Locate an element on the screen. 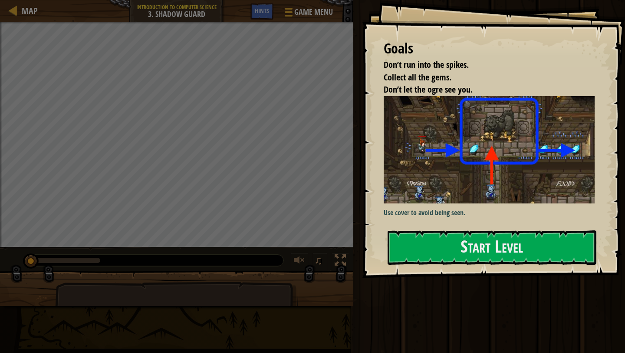  span: Don’t let the ogre see you. is located at coordinates (428, 89).